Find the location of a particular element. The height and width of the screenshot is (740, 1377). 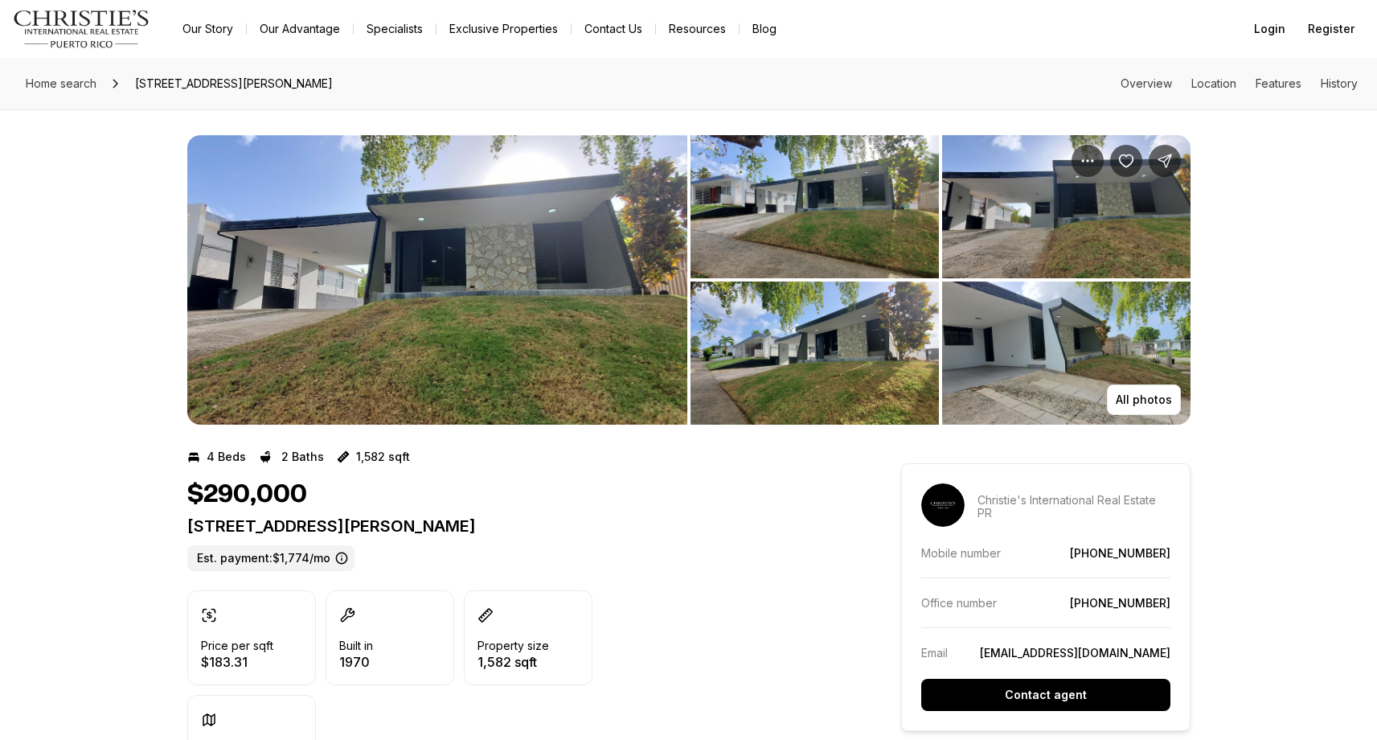

p: $183.31 is located at coordinates (237, 662).